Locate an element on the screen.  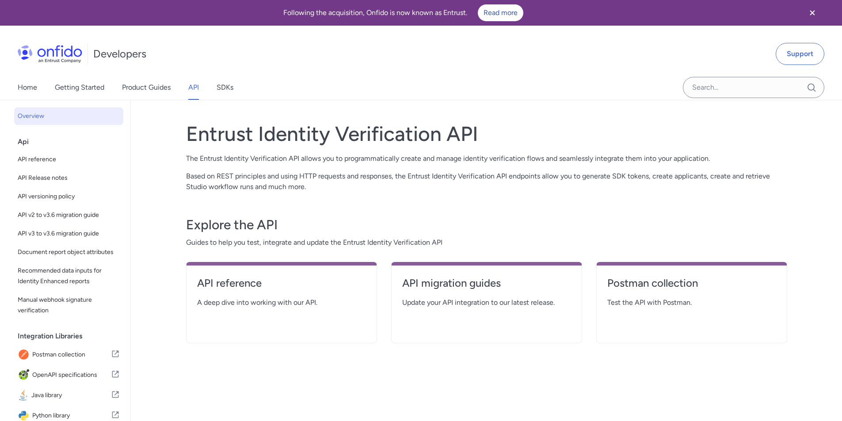
a: Home is located at coordinates (27, 88).